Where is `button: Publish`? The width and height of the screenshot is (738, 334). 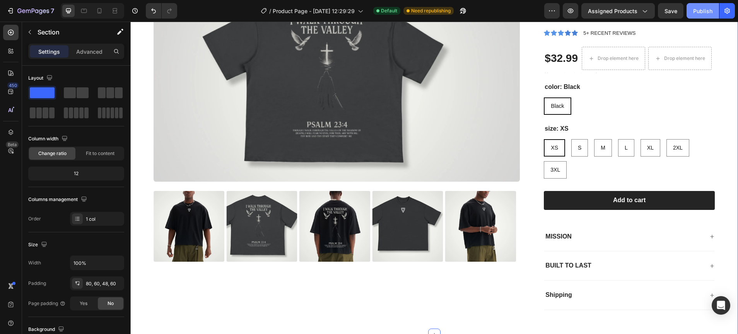
button: Publish is located at coordinates (703, 11).